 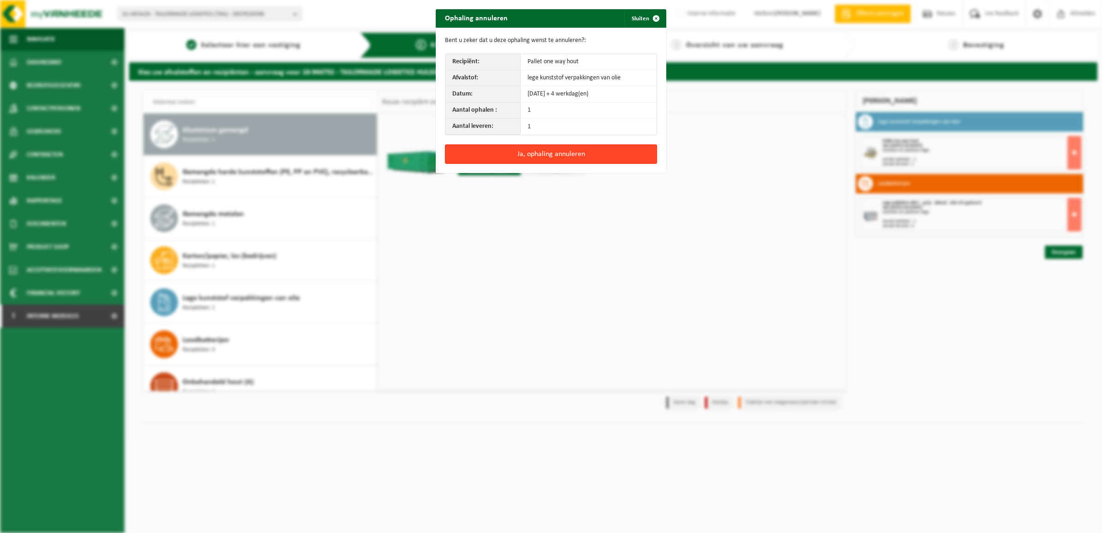 What do you see at coordinates (551, 41) in the screenshot?
I see `p: Bent u zeker dat u deze ophaling wenst te annuleren?:` at bounding box center [551, 41].